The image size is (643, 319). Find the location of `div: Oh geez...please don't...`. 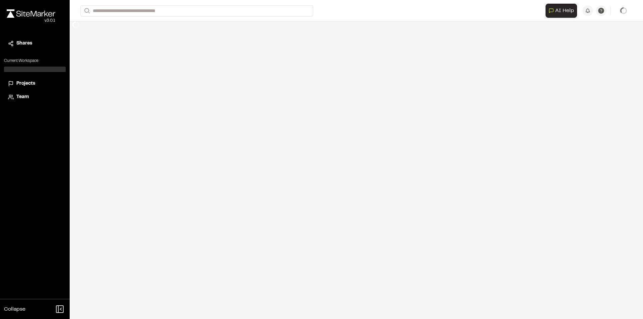

div: Oh geez...please don't... is located at coordinates (31, 21).